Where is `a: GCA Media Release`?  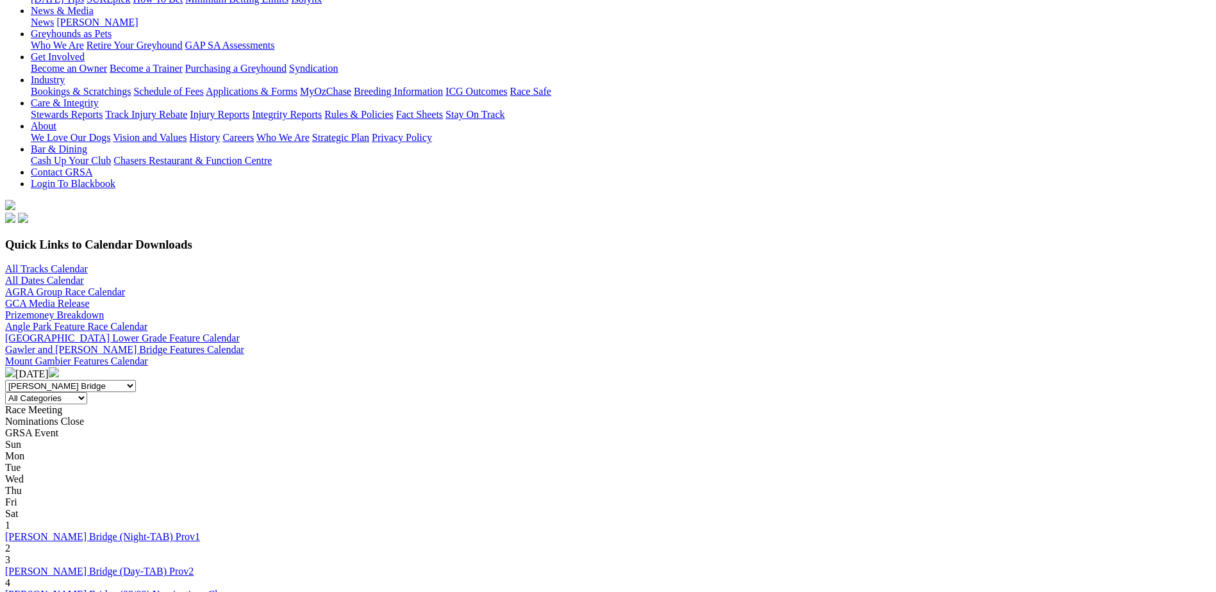 a: GCA Media Release is located at coordinates (47, 303).